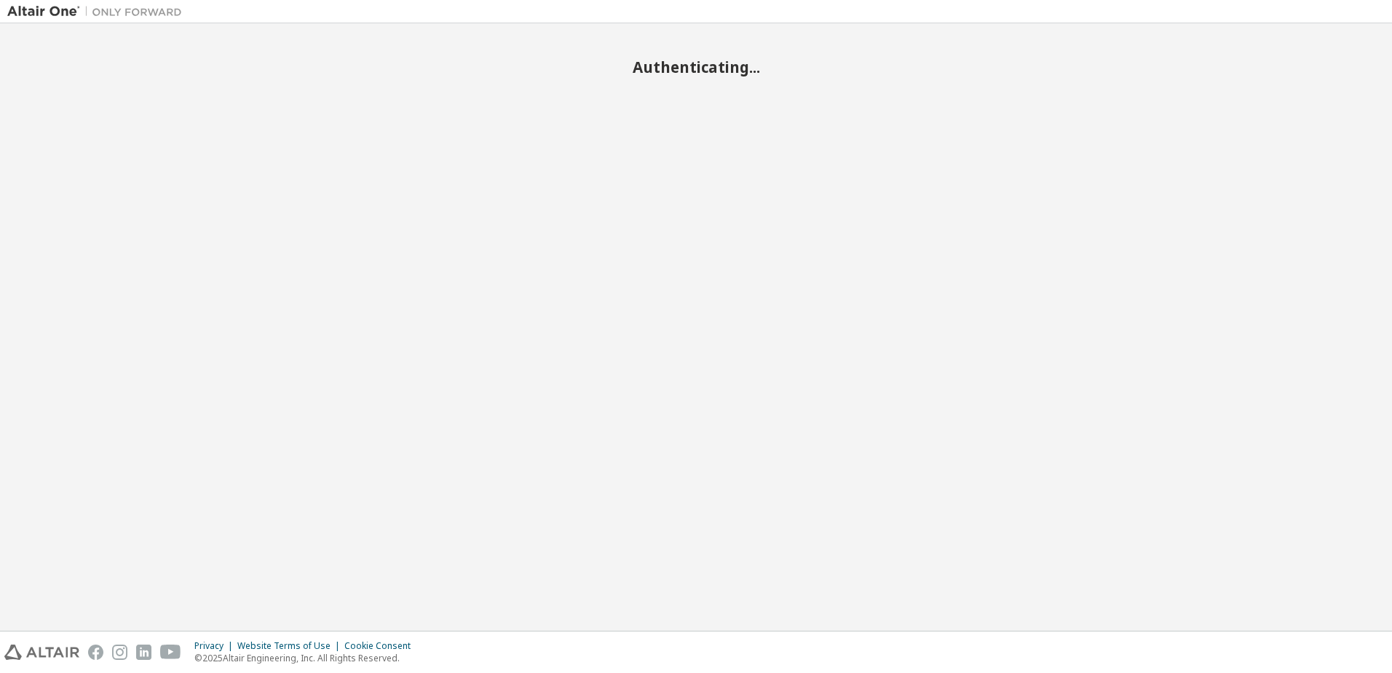  What do you see at coordinates (291, 646) in the screenshot?
I see `div: Website Terms of Use` at bounding box center [291, 646].